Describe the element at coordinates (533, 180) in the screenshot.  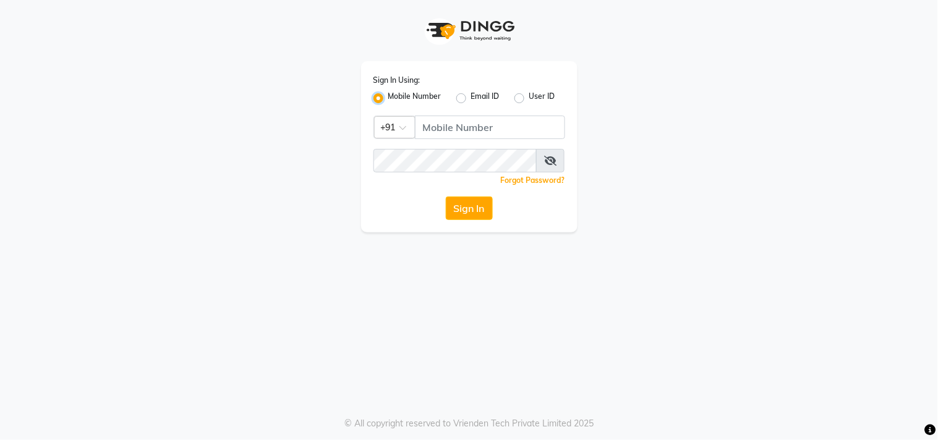
I see `a: Forgot Password?` at that location.